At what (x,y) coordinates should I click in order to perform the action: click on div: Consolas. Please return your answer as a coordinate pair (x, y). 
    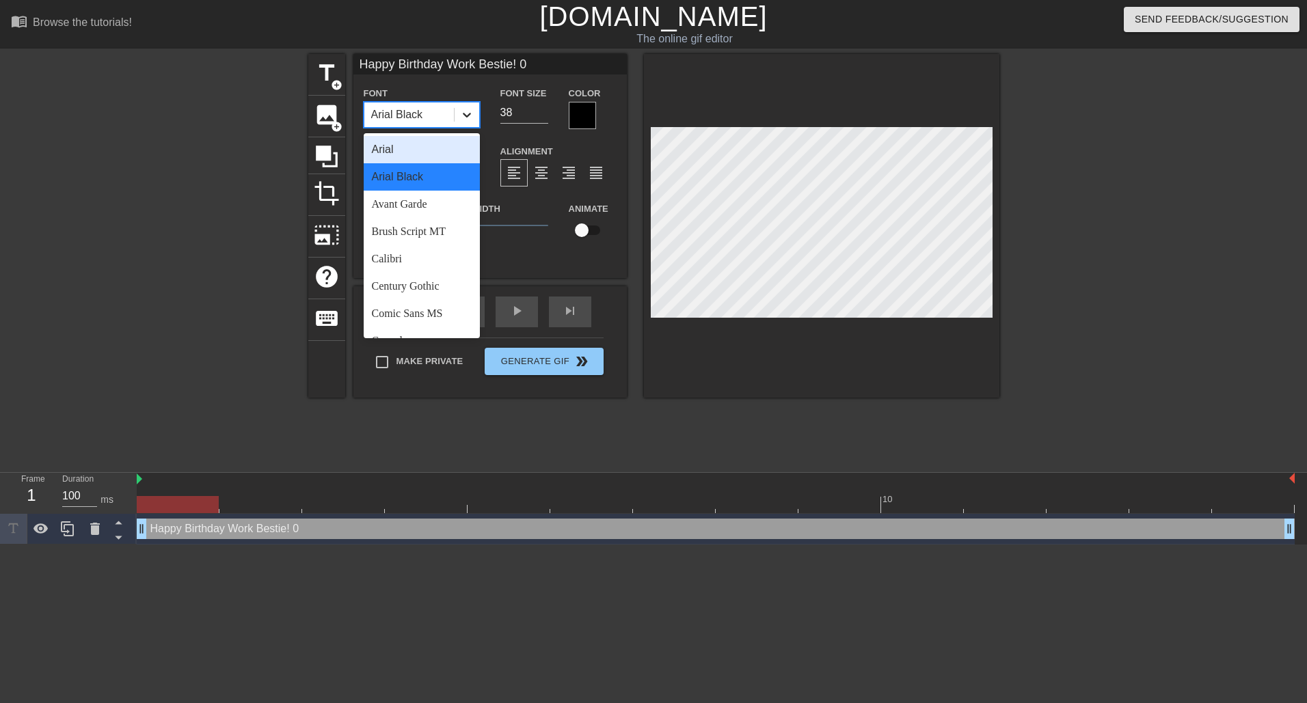
    Looking at the image, I should click on (422, 341).